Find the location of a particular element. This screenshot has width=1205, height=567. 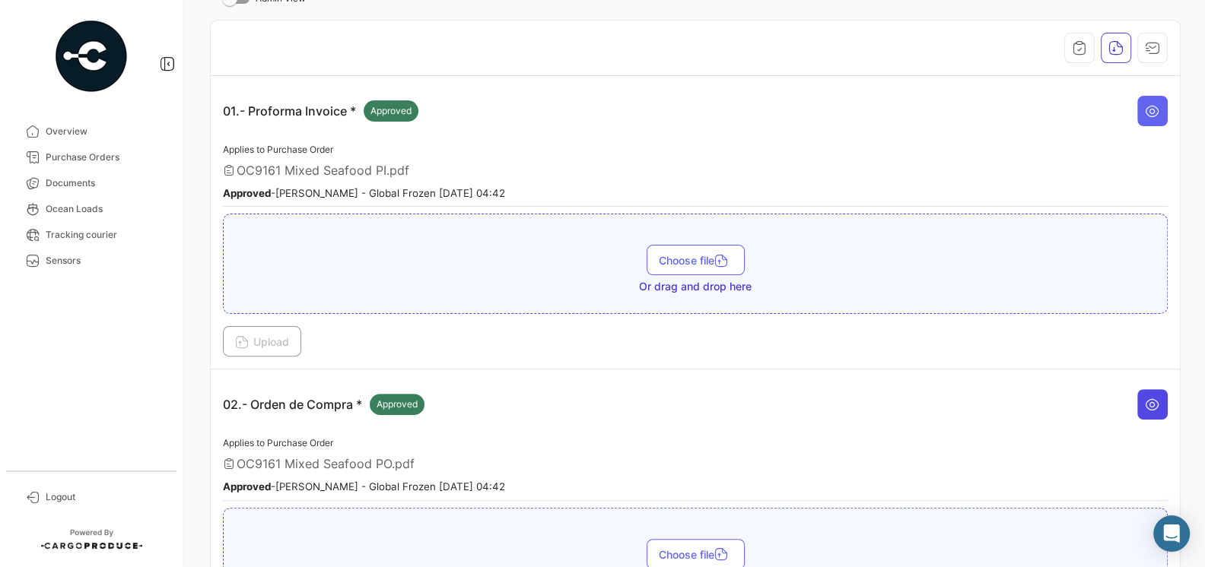

a: Documents is located at coordinates (91, 183).